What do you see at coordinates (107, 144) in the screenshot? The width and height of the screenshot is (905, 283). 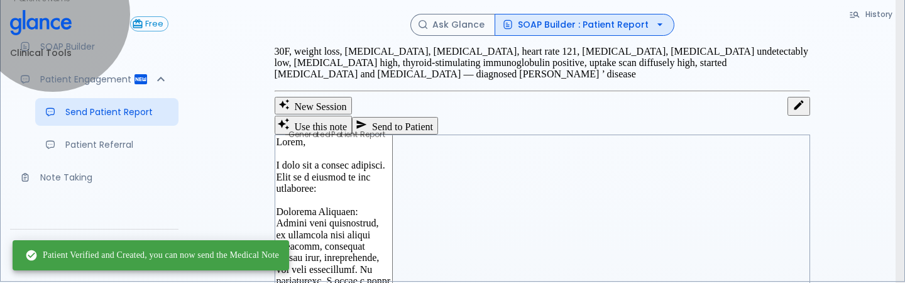 I see `a: Receive patient referrals` at bounding box center [107, 144].